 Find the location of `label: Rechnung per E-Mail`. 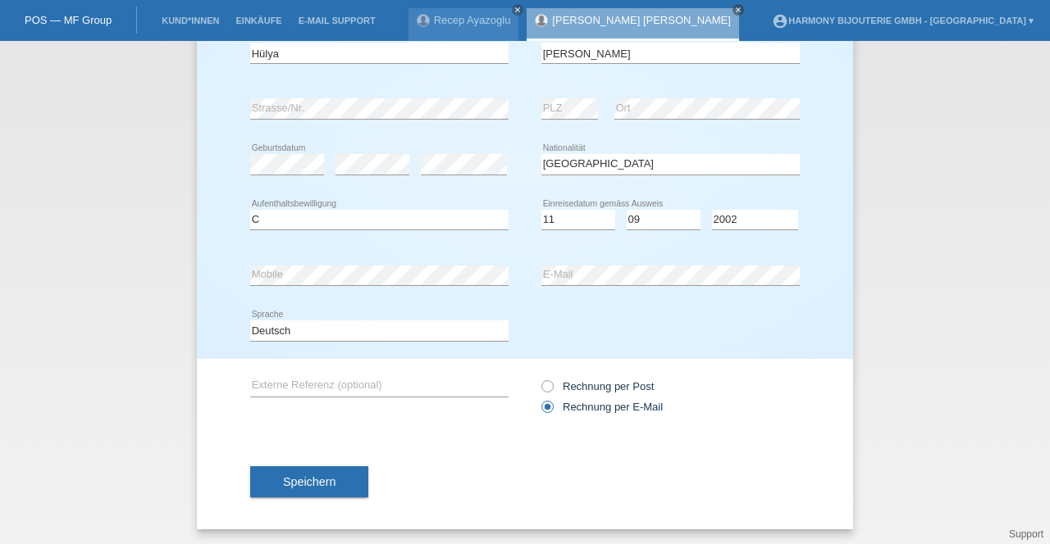

label: Rechnung per E-Mail is located at coordinates (602, 407).